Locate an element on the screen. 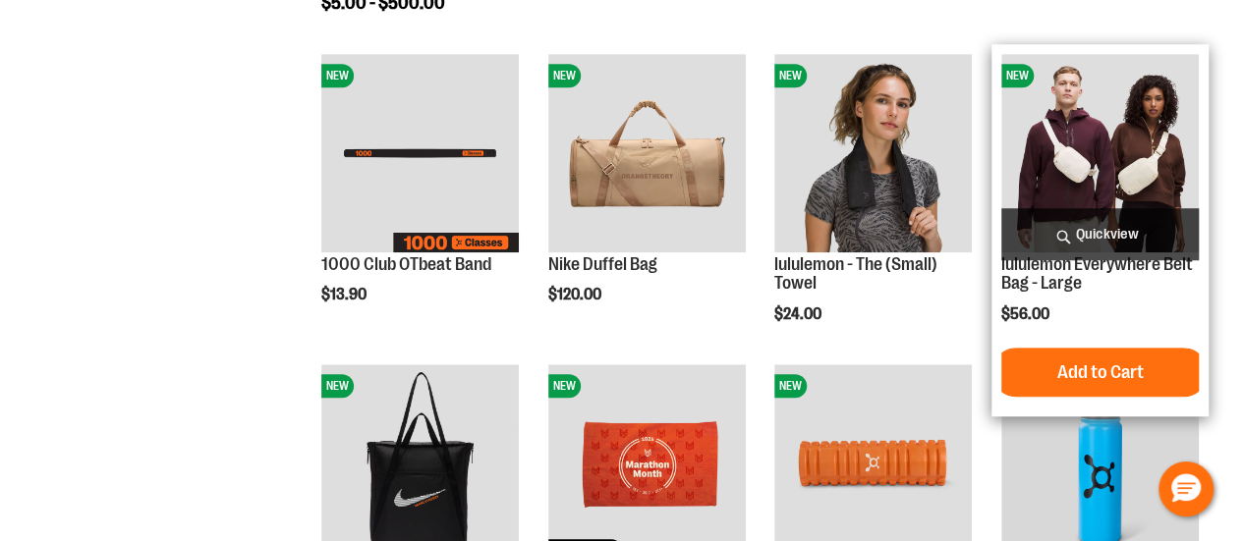  button: Hello, have a question? Let’s chat. is located at coordinates (1186, 489).